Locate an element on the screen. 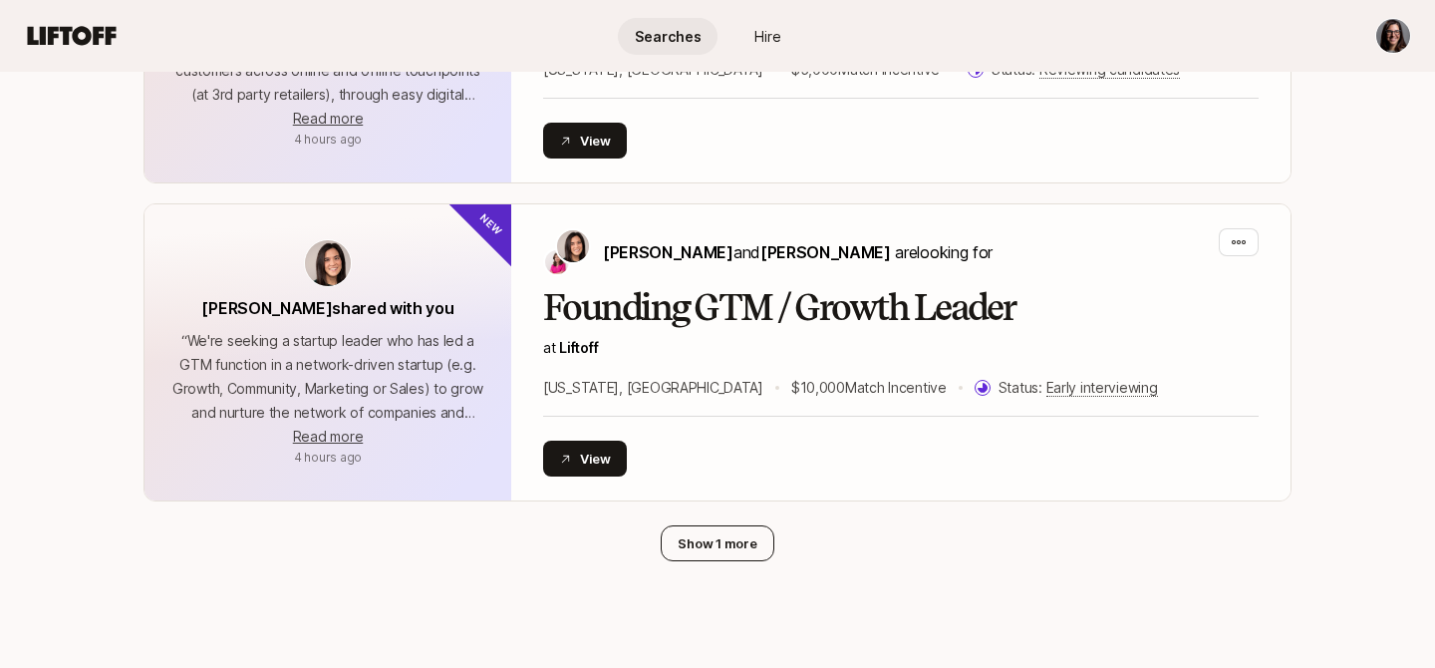  img: avatar-url is located at coordinates (328, 263).